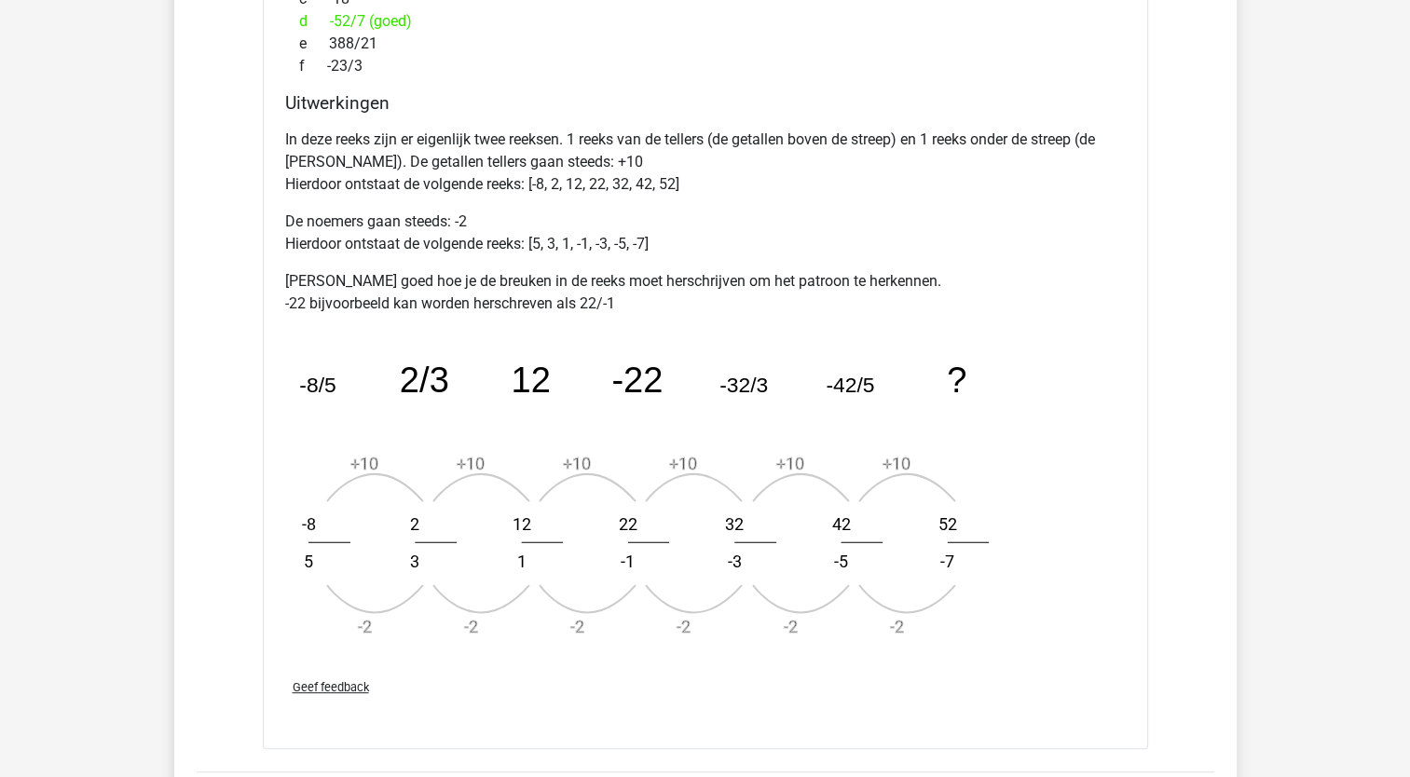  I want to click on tspan: 12, so click(530, 379).